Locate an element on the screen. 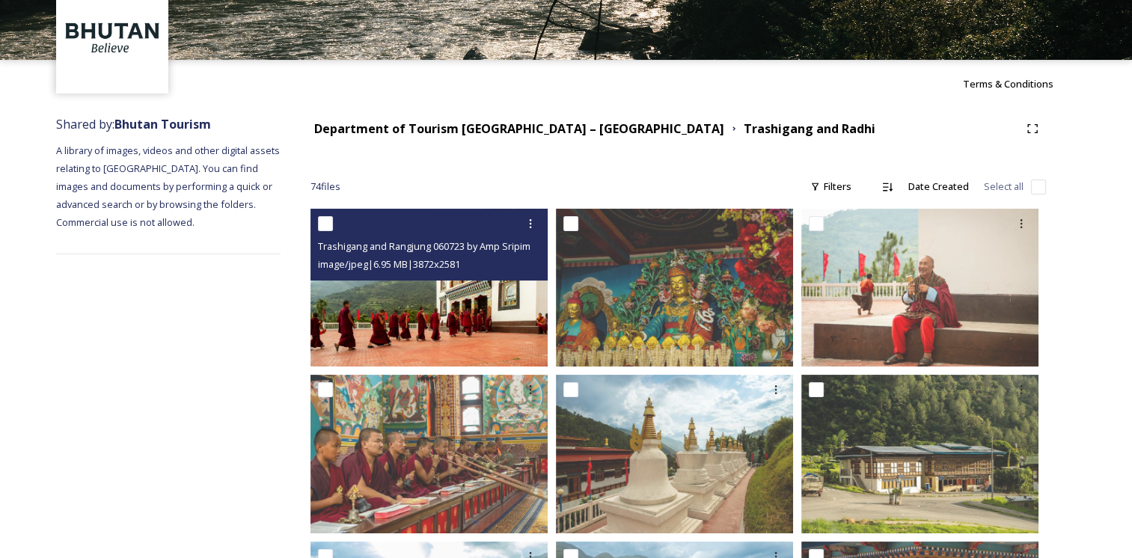 Image resolution: width=1132 pixels, height=558 pixels. span: Terms & Conditions is located at coordinates (1008, 84).